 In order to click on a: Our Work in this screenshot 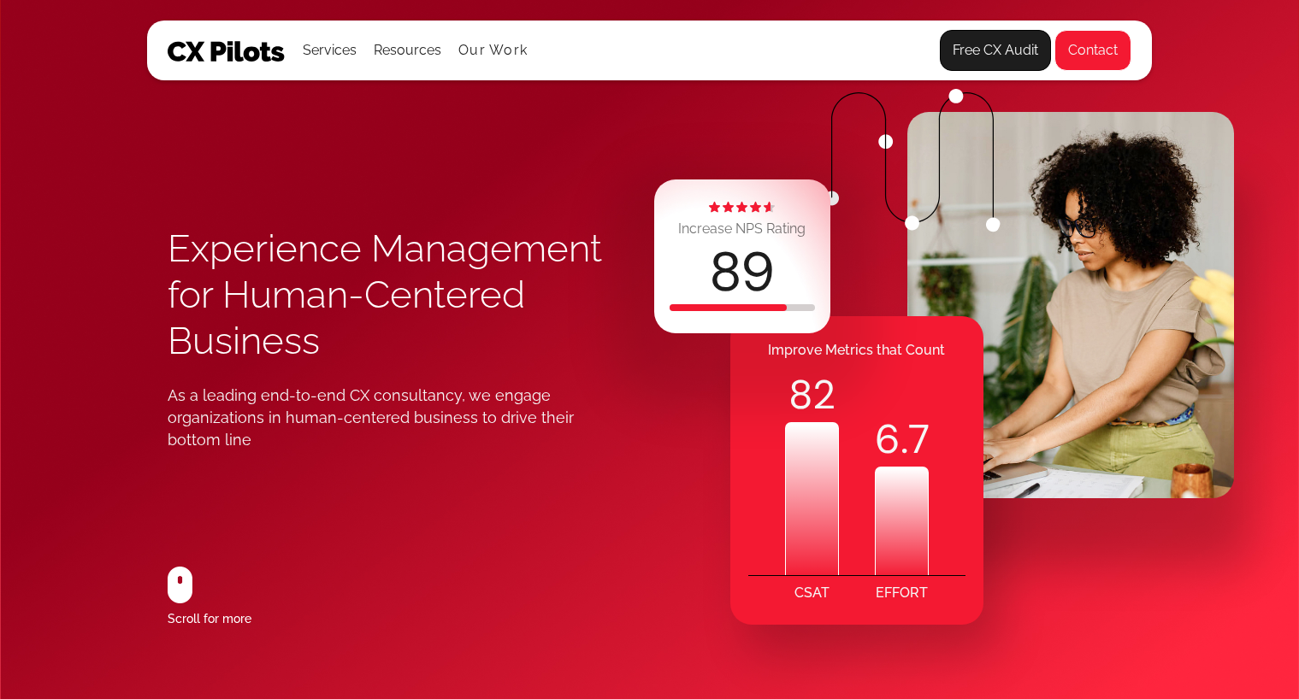, I will do `click(492, 50)`.